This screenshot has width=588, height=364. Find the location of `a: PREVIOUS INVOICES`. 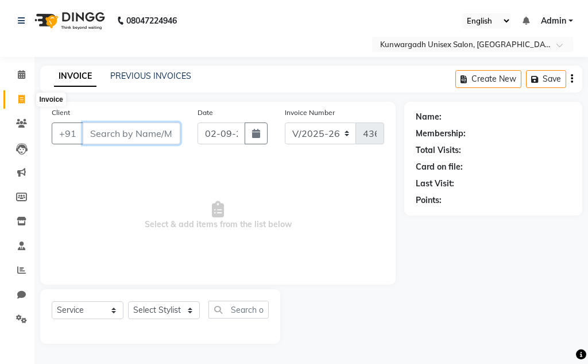

a: PREVIOUS INVOICES is located at coordinates (151, 76).